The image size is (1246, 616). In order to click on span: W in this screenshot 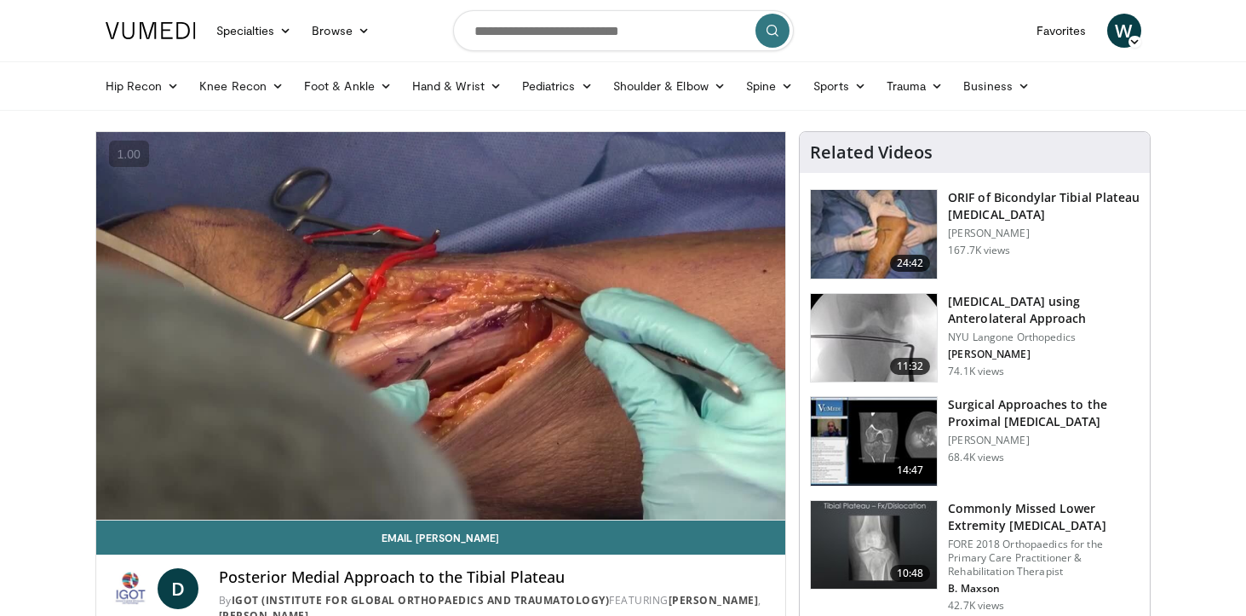, I will do `click(1124, 31)`.